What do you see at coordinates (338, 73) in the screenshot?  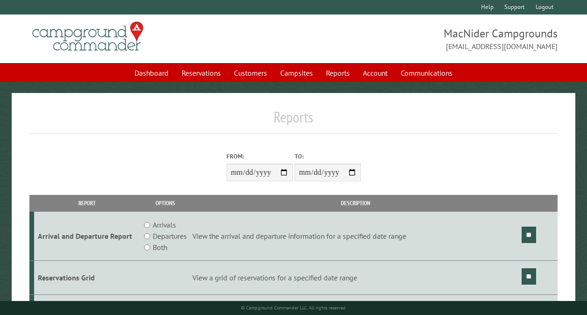 I see `a: Reports` at bounding box center [338, 73].